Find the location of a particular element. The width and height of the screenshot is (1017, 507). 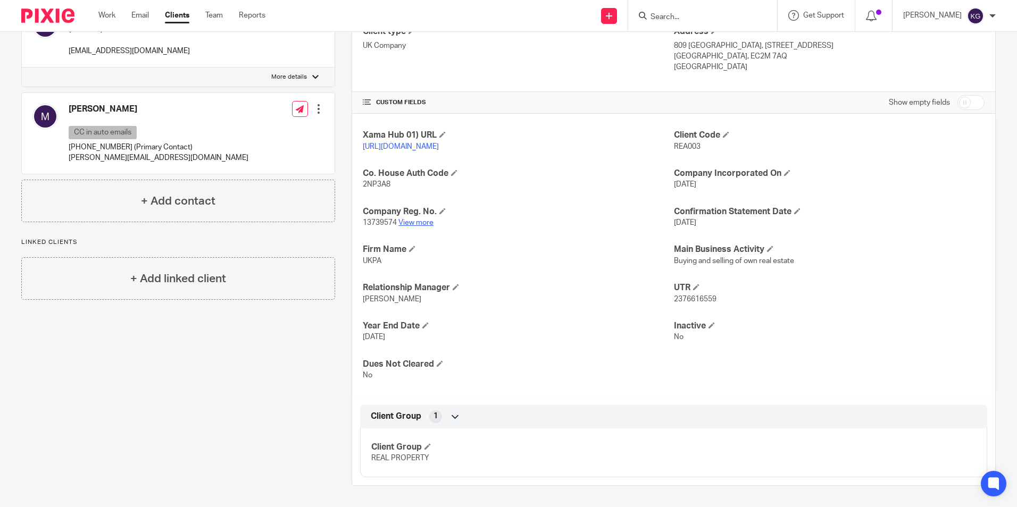

h4: Xama Hub 01) URL is located at coordinates (518, 135).